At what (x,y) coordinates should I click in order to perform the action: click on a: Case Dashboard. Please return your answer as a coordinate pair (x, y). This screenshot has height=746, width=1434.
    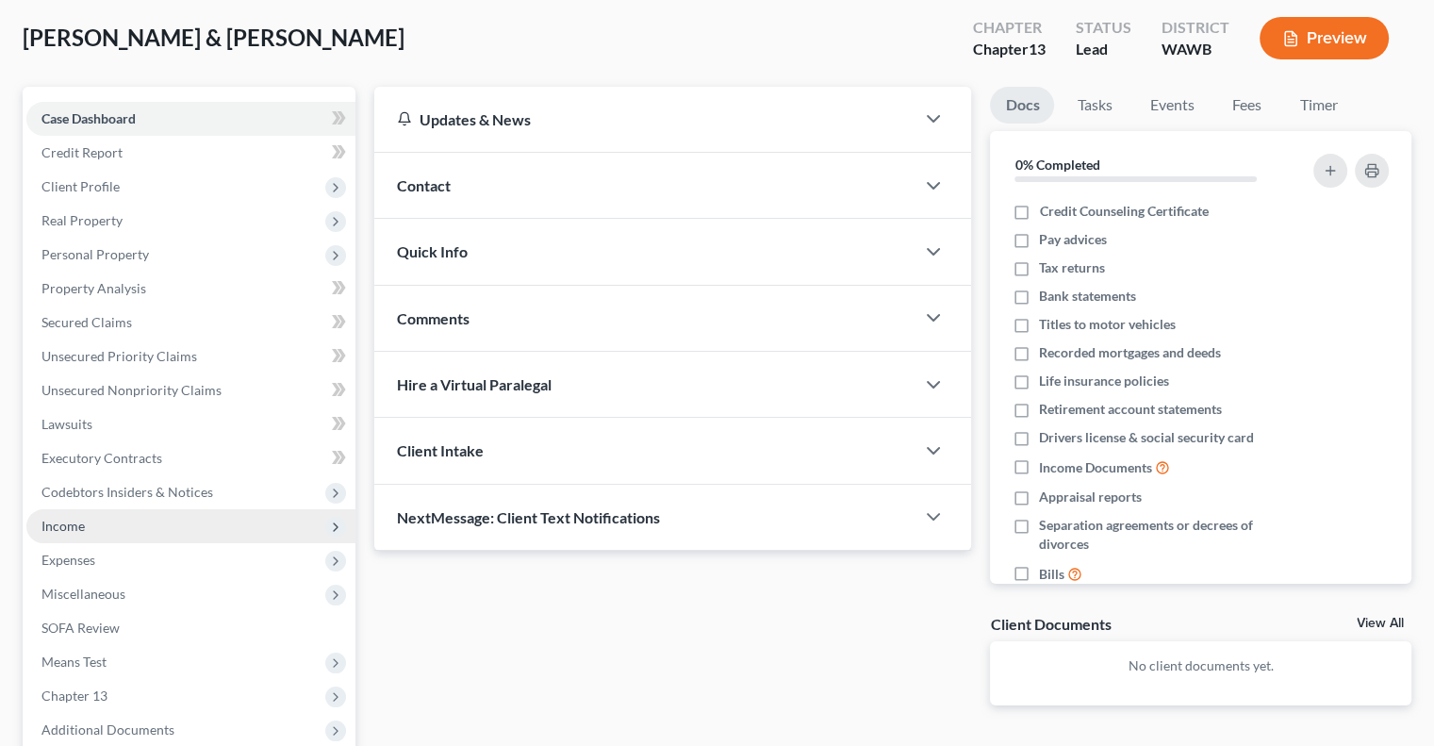
    Looking at the image, I should click on (190, 119).